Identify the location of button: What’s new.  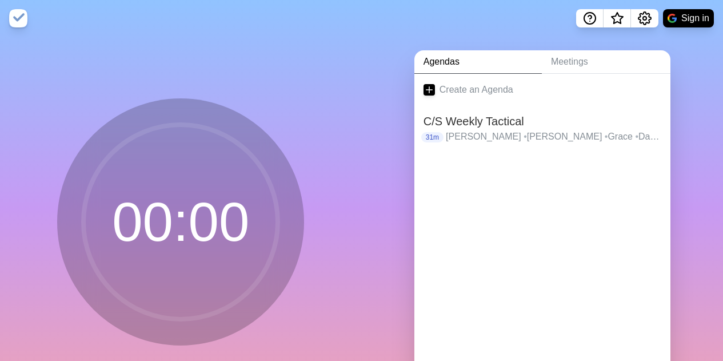
(617, 18).